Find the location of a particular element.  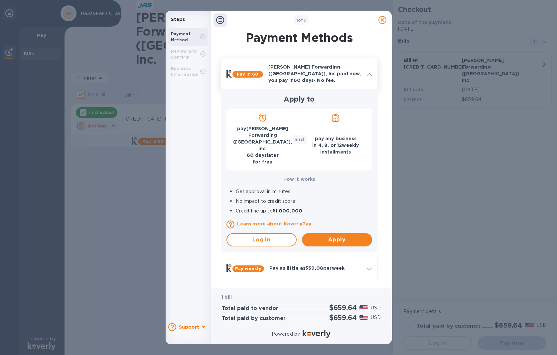

b: of 3 is located at coordinates (301, 20).